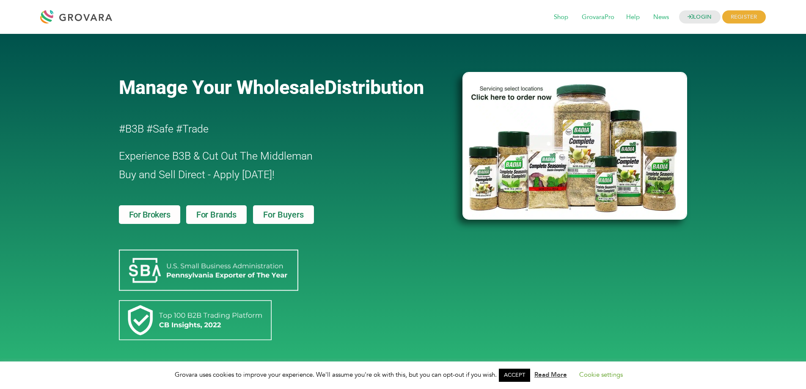 Image resolution: width=806 pixels, height=389 pixels. Describe the element at coordinates (403, 374) in the screenshot. I see `span: Grovara uses cookies to improve your experience. We'll assume you're ok with this, but you can op...` at that location.